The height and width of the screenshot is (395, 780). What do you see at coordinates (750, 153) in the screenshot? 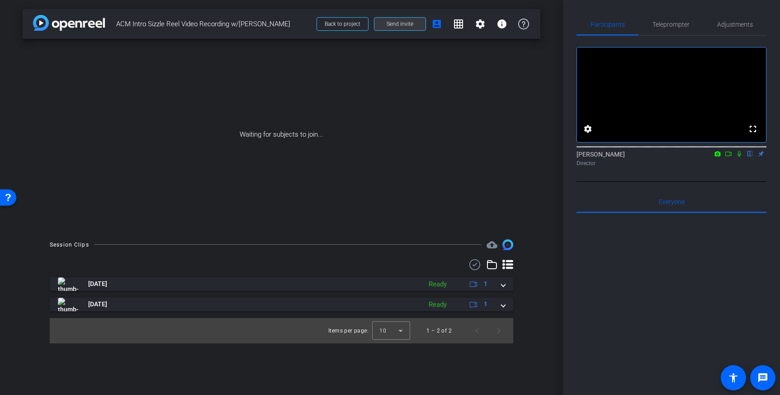
I see `mat-icon: flip` at bounding box center [750, 153].